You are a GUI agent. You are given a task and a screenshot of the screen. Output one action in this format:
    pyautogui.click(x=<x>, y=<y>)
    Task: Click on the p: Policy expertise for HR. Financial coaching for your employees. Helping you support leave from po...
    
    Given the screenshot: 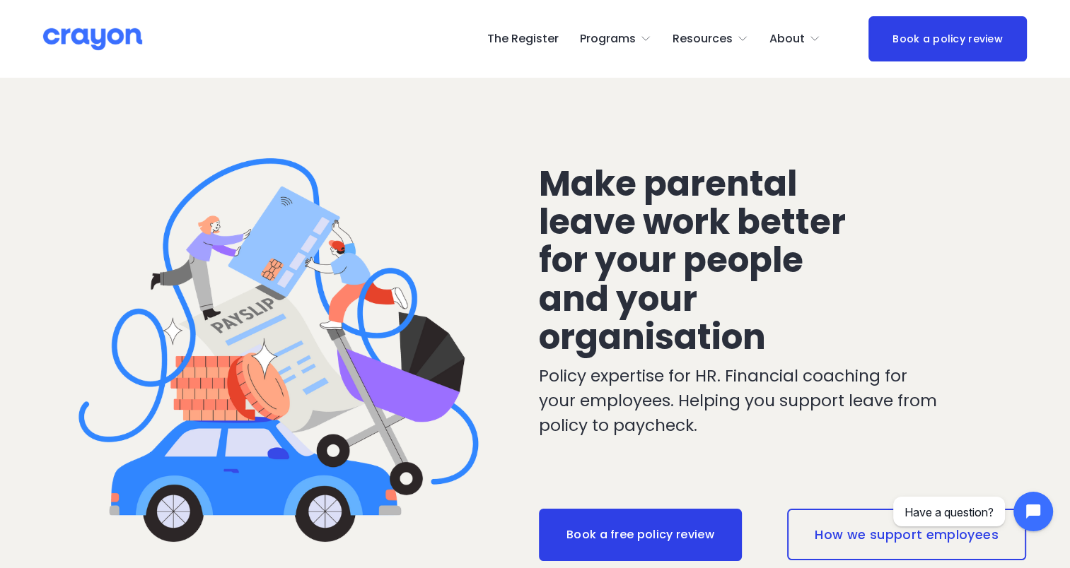 What is the action you would take?
    pyautogui.click(x=742, y=401)
    